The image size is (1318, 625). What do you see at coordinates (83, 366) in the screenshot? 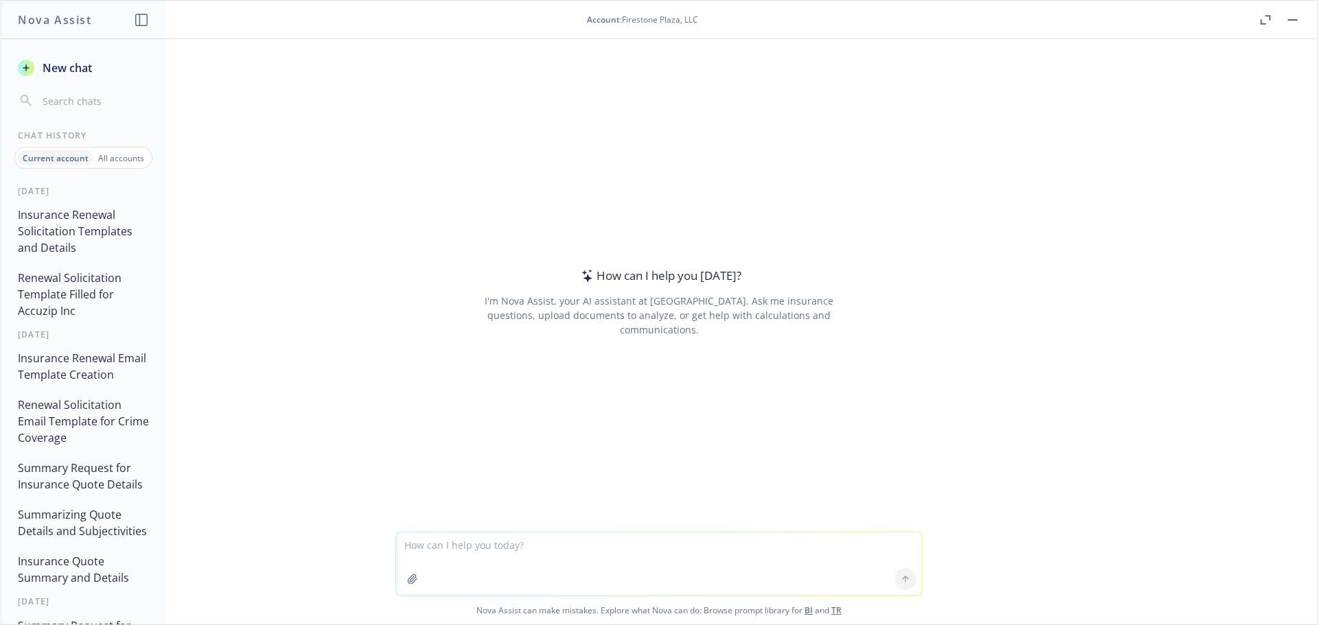
I see `button: Insurance Renewal Email Template Creation` at bounding box center [83, 366].